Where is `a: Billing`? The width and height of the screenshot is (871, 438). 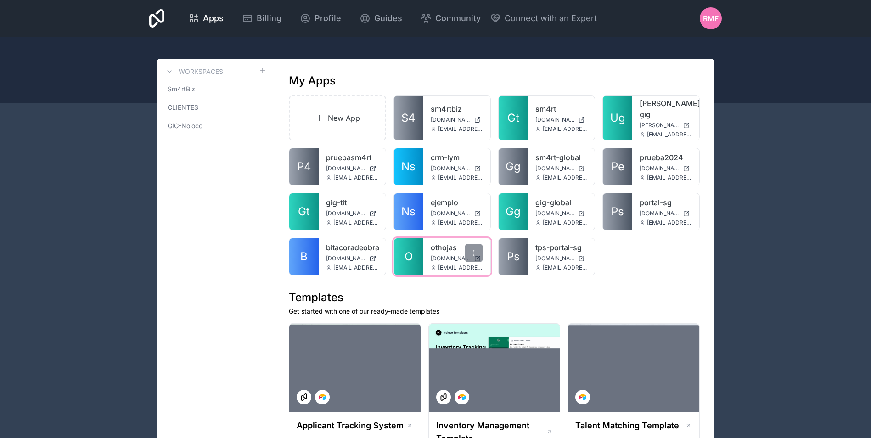
a: Billing is located at coordinates (262, 18).